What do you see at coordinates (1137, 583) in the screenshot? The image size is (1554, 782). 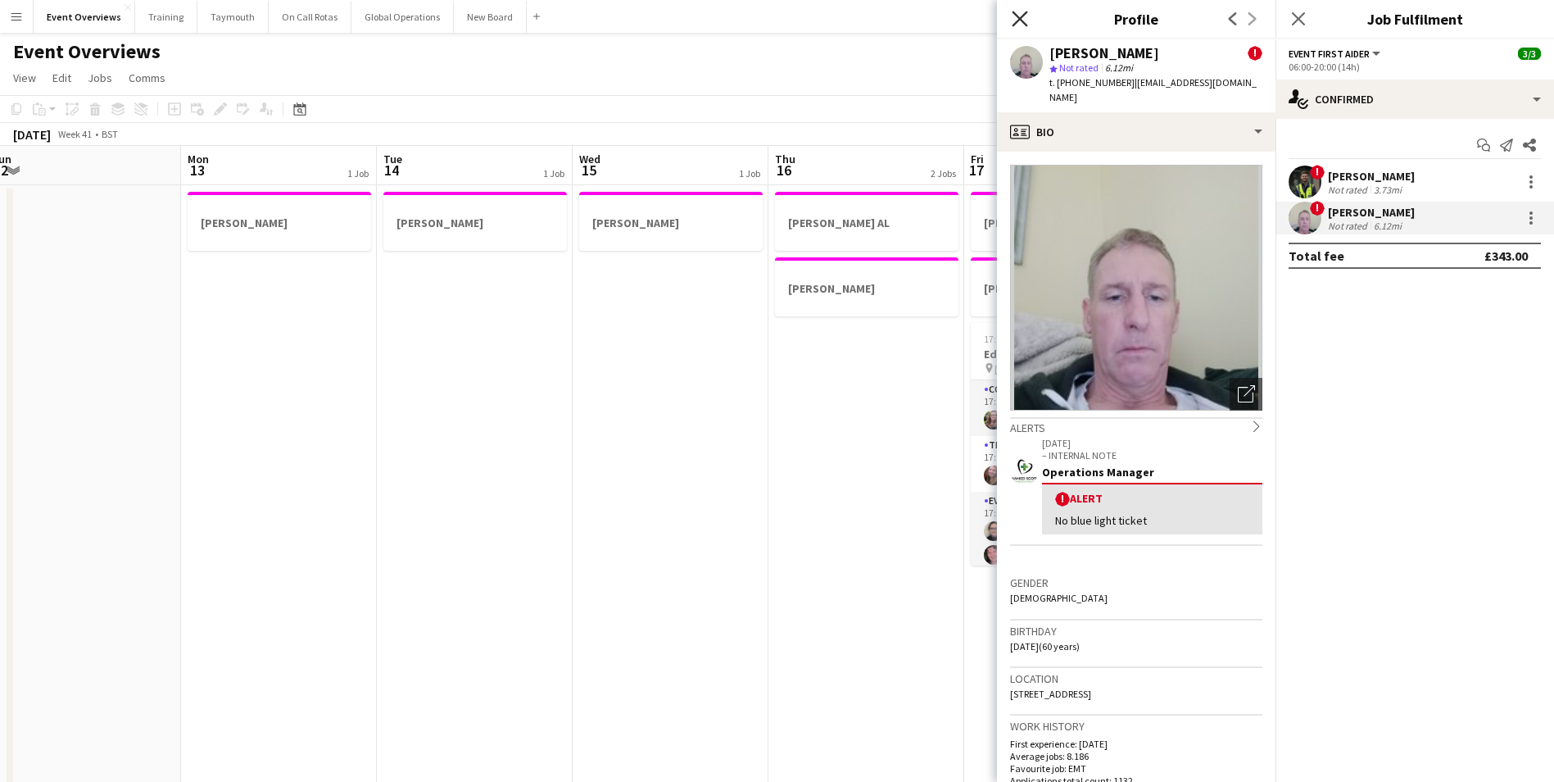 I see `h3: Gender` at bounding box center [1137, 583].